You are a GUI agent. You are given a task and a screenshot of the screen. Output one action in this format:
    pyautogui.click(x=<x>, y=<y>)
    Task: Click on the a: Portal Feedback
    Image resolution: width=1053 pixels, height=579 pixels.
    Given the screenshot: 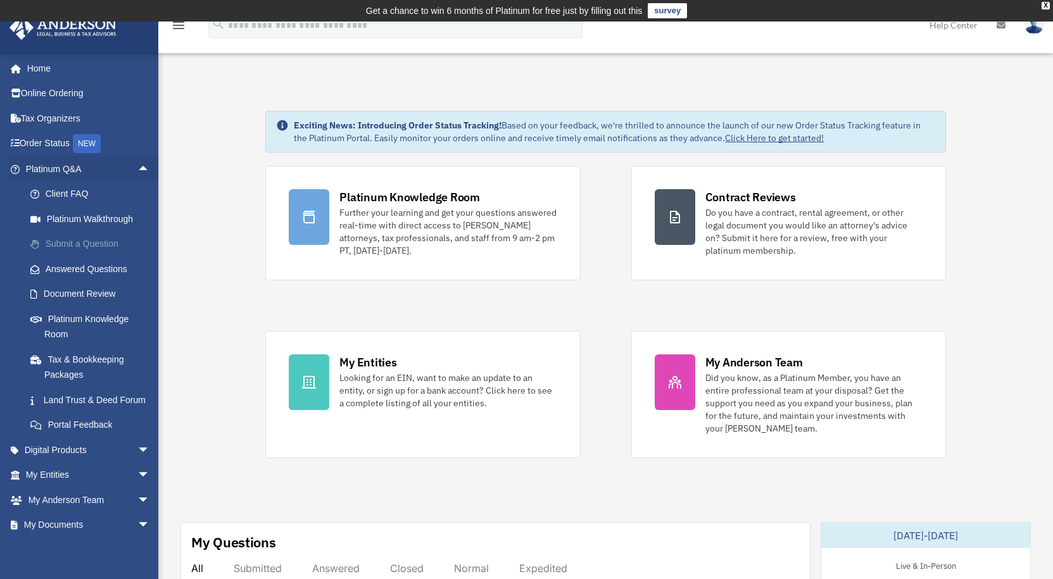 What is the action you would take?
    pyautogui.click(x=93, y=425)
    